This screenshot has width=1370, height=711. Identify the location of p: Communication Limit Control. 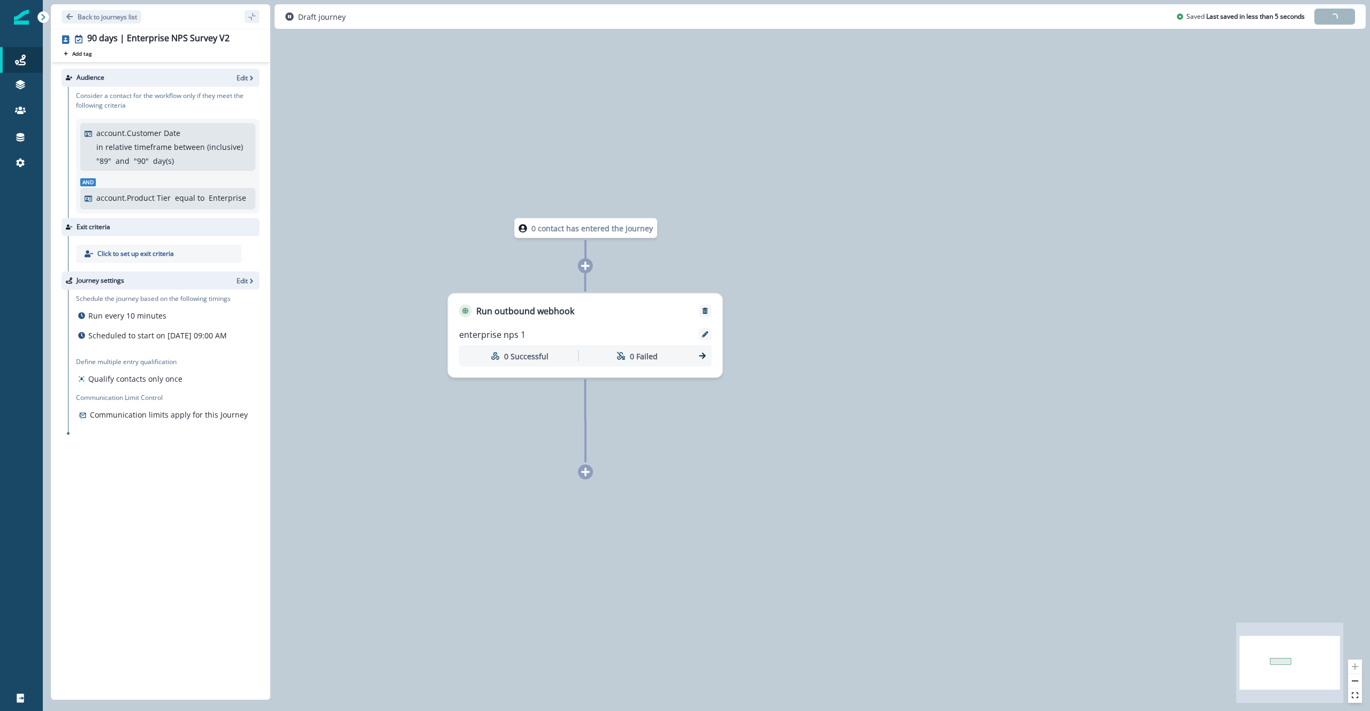
(168, 398).